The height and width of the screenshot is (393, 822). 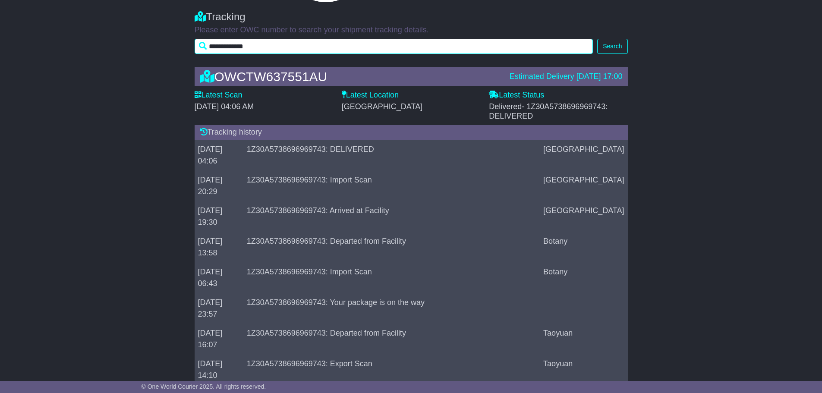 What do you see at coordinates (391, 216) in the screenshot?
I see `td: 1Z30A5738696969743: Arrived at Facility` at bounding box center [391, 216].